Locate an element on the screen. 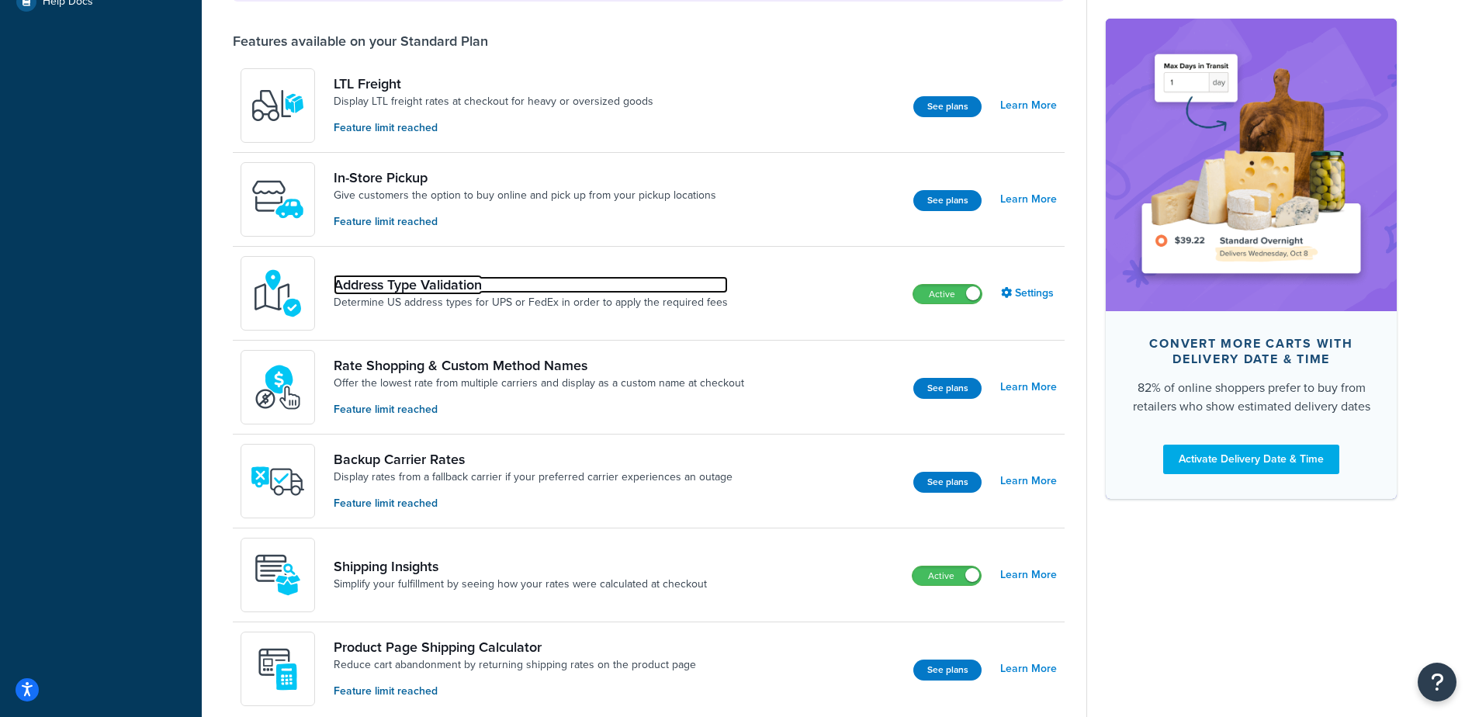 The width and height of the screenshot is (1472, 717). a: Display rates from a fallback carrier if your preferred carrier experiences an outage is located at coordinates (533, 477).